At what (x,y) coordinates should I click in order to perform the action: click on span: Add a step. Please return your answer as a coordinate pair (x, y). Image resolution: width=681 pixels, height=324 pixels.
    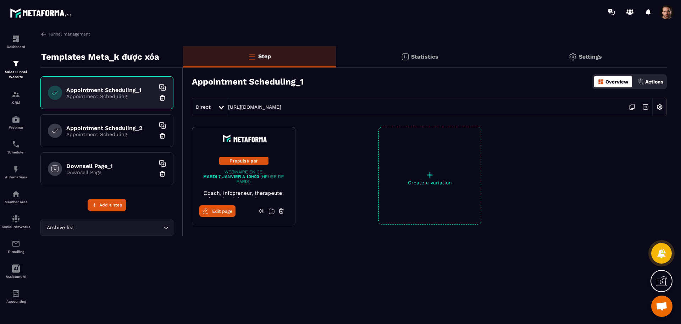
    Looking at the image, I should click on (111, 205).